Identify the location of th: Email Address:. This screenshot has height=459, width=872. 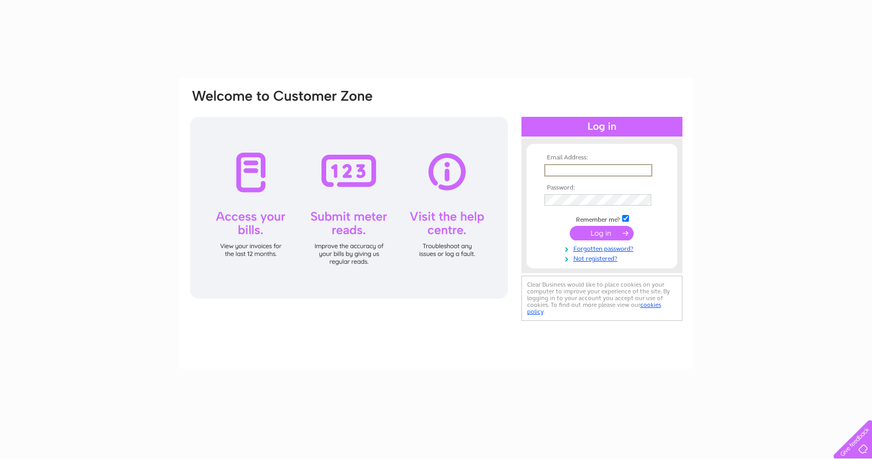
(602, 158).